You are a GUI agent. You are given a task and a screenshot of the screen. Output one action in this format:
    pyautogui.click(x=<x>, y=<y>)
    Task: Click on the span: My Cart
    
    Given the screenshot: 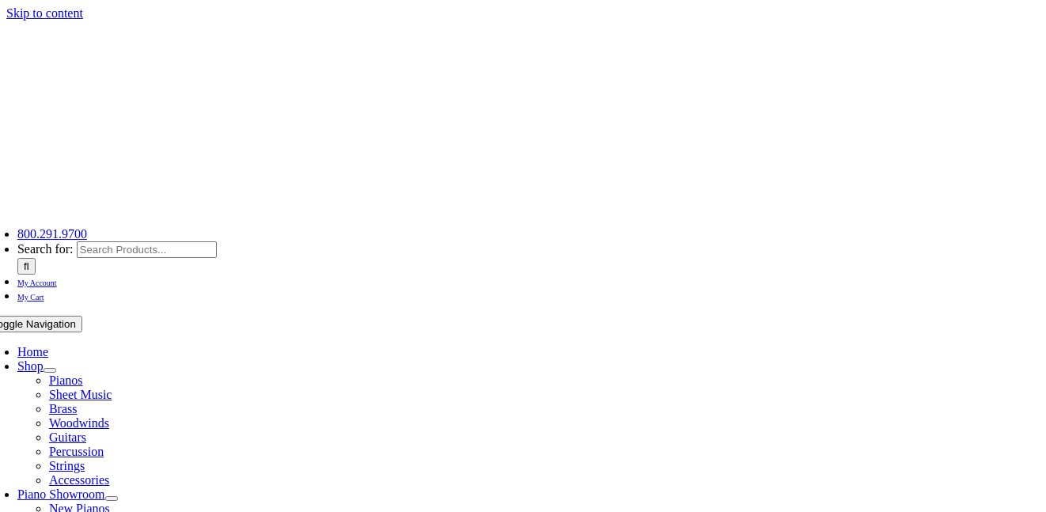 What is the action you would take?
    pyautogui.click(x=31, y=297)
    